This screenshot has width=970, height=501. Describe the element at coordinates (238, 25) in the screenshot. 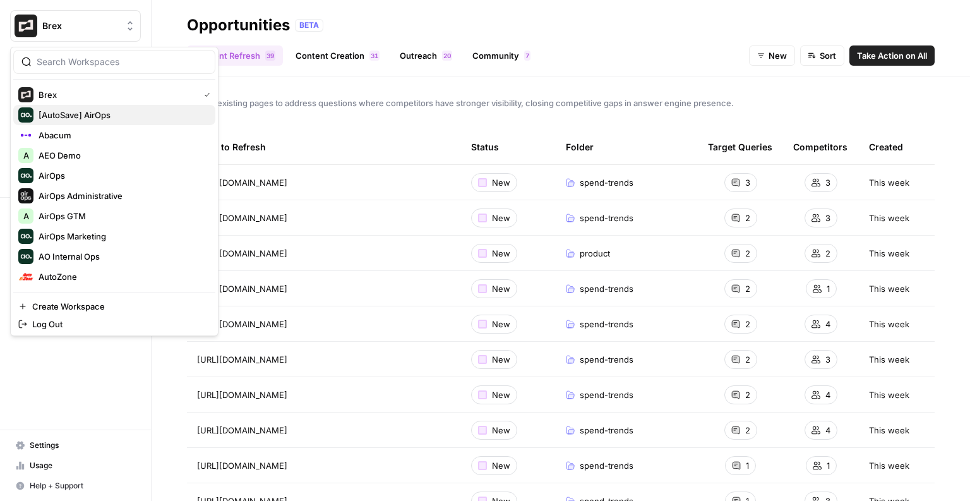

I see `div: Opportunities` at that location.